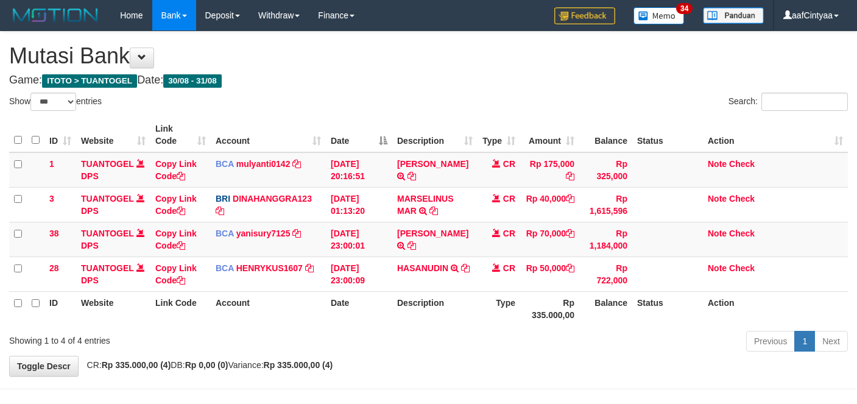 Image resolution: width=857 pixels, height=404 pixels. What do you see at coordinates (192, 81) in the screenshot?
I see `span: 30/08 - 31/08` at bounding box center [192, 81].